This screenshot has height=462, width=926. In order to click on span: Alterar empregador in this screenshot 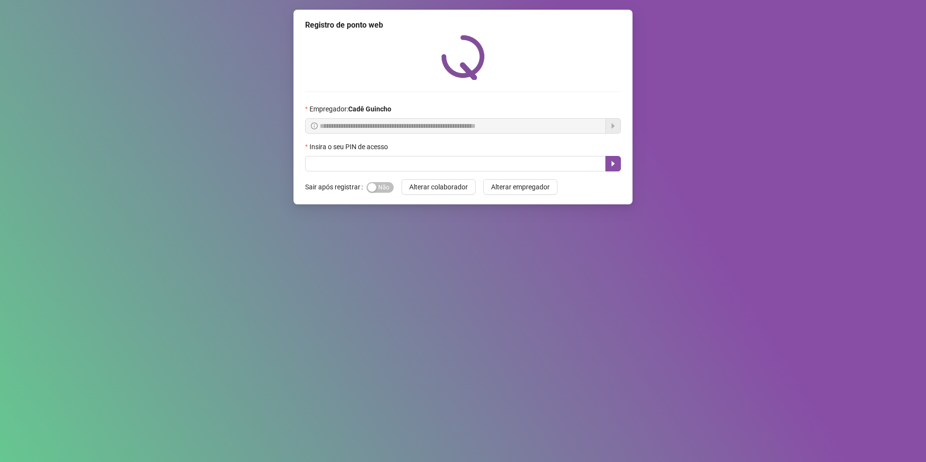, I will do `click(520, 187)`.